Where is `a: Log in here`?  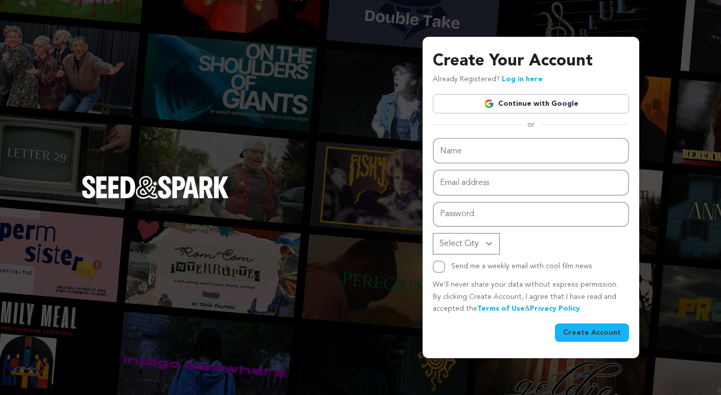 a: Log in here is located at coordinates (522, 79).